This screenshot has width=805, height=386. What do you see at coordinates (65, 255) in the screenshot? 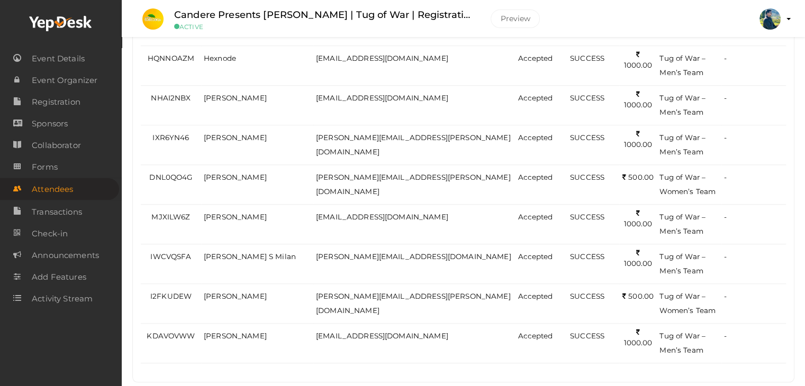
I see `span: Announcements` at bounding box center [65, 255].